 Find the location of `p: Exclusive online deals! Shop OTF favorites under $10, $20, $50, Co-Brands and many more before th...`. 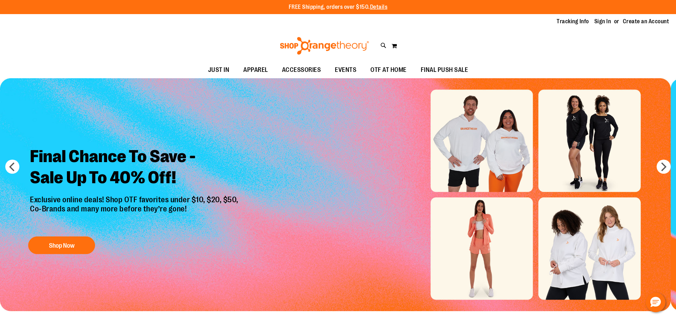

p: Exclusive online deals! Shop OTF favorites under $10, $20, $50, Co-Brands and many more before th... is located at coordinates (135, 212).